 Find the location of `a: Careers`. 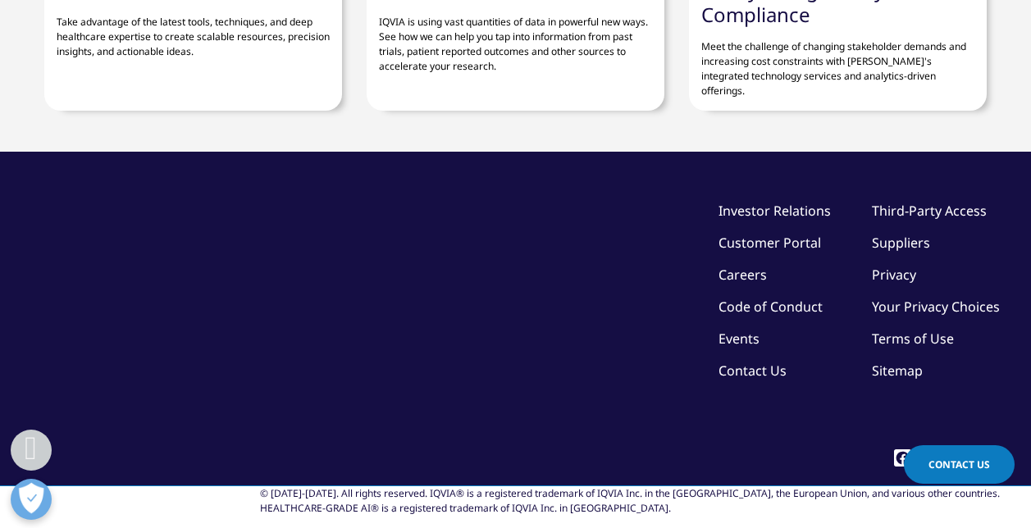

a: Careers is located at coordinates (742, 275).